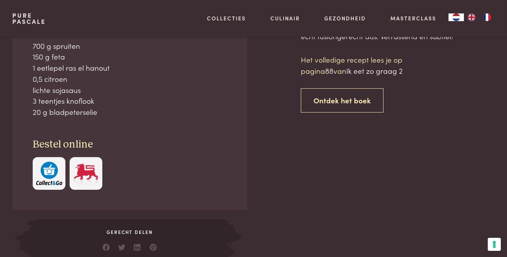  I want to click on div: 3 teentjes knoflook, so click(130, 101).